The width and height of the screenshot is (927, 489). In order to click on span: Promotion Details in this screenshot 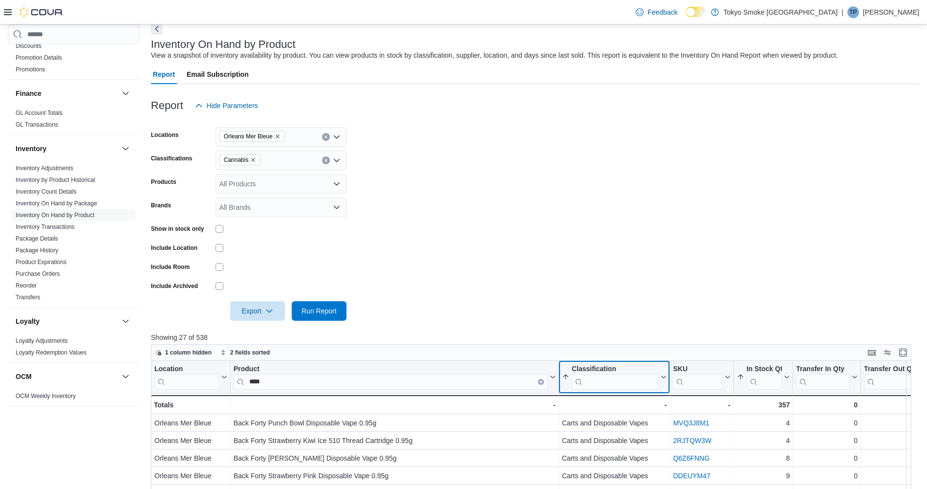, I will do `click(39, 58)`.